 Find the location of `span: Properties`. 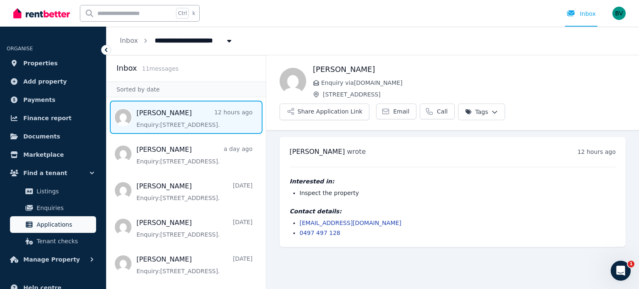

span: Properties is located at coordinates (40, 63).